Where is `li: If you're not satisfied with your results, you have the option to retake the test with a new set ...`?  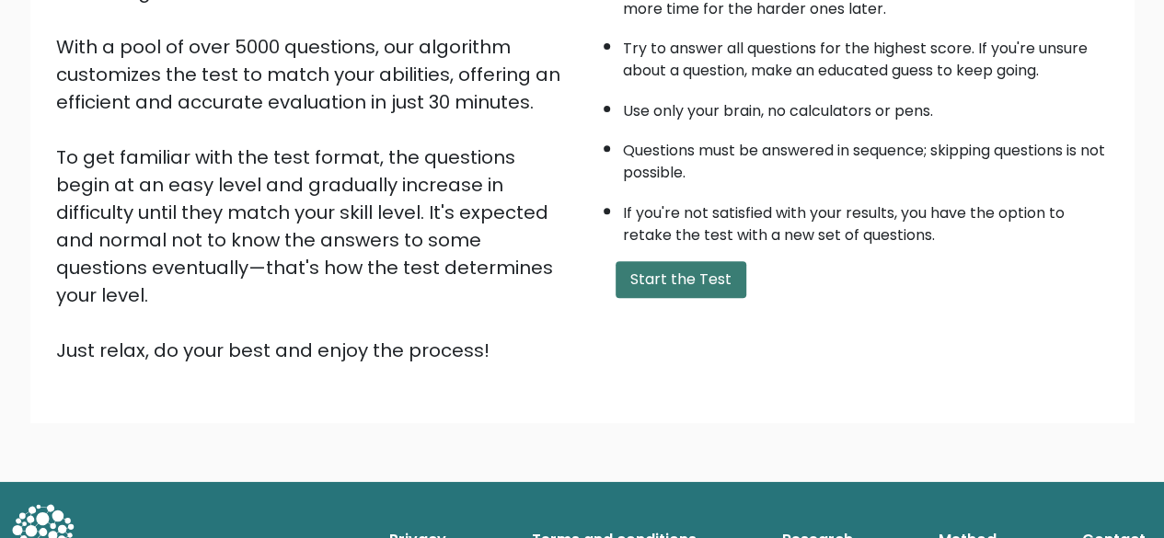 li: If you're not satisfied with your results, you have the option to retake the test with a new set ... is located at coordinates (866, 220).